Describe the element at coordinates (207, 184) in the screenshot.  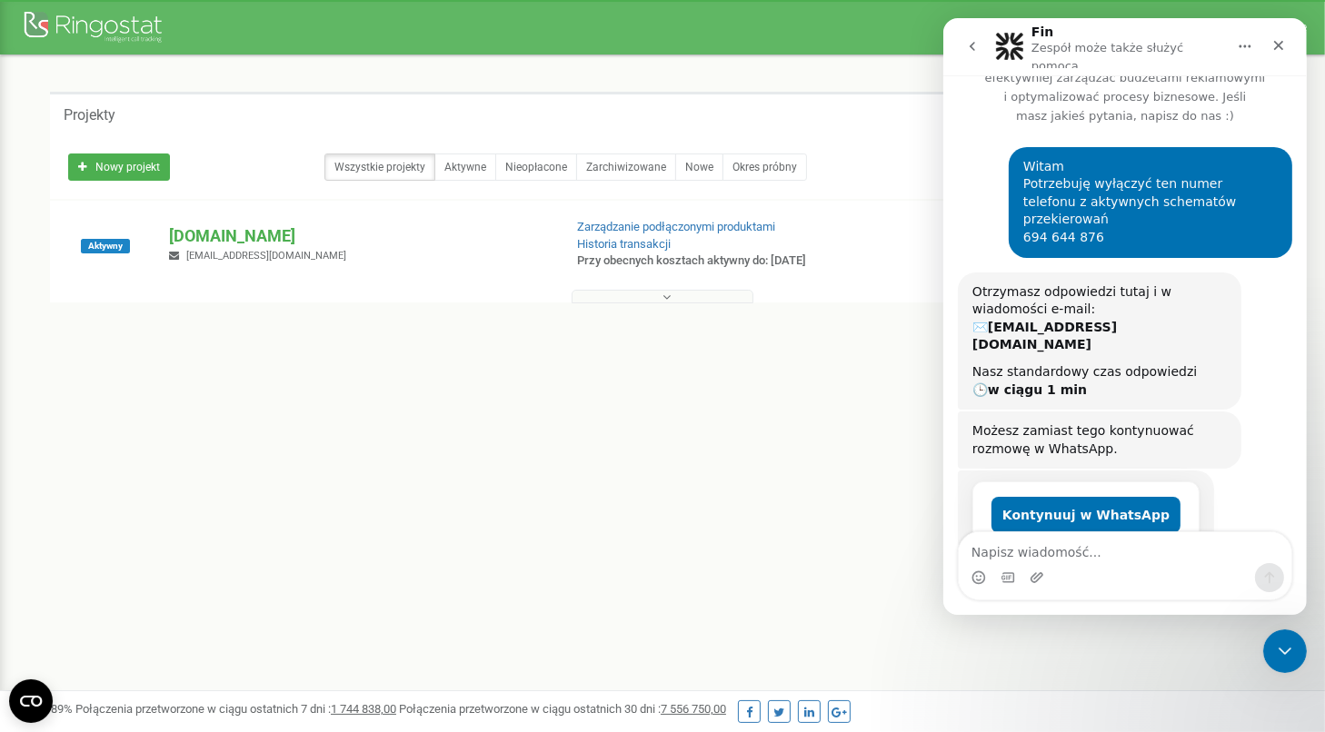
I see `div: Witam Potrzebuję wyłączyć ten numer telefonu z aktywnych schematów przekierowań 694 644 876` at that location.